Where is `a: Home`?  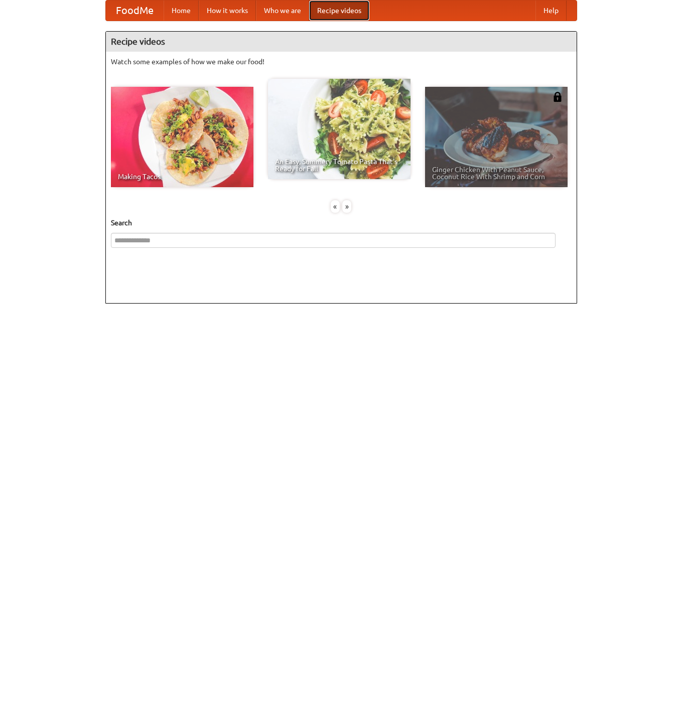
a: Home is located at coordinates (181, 11).